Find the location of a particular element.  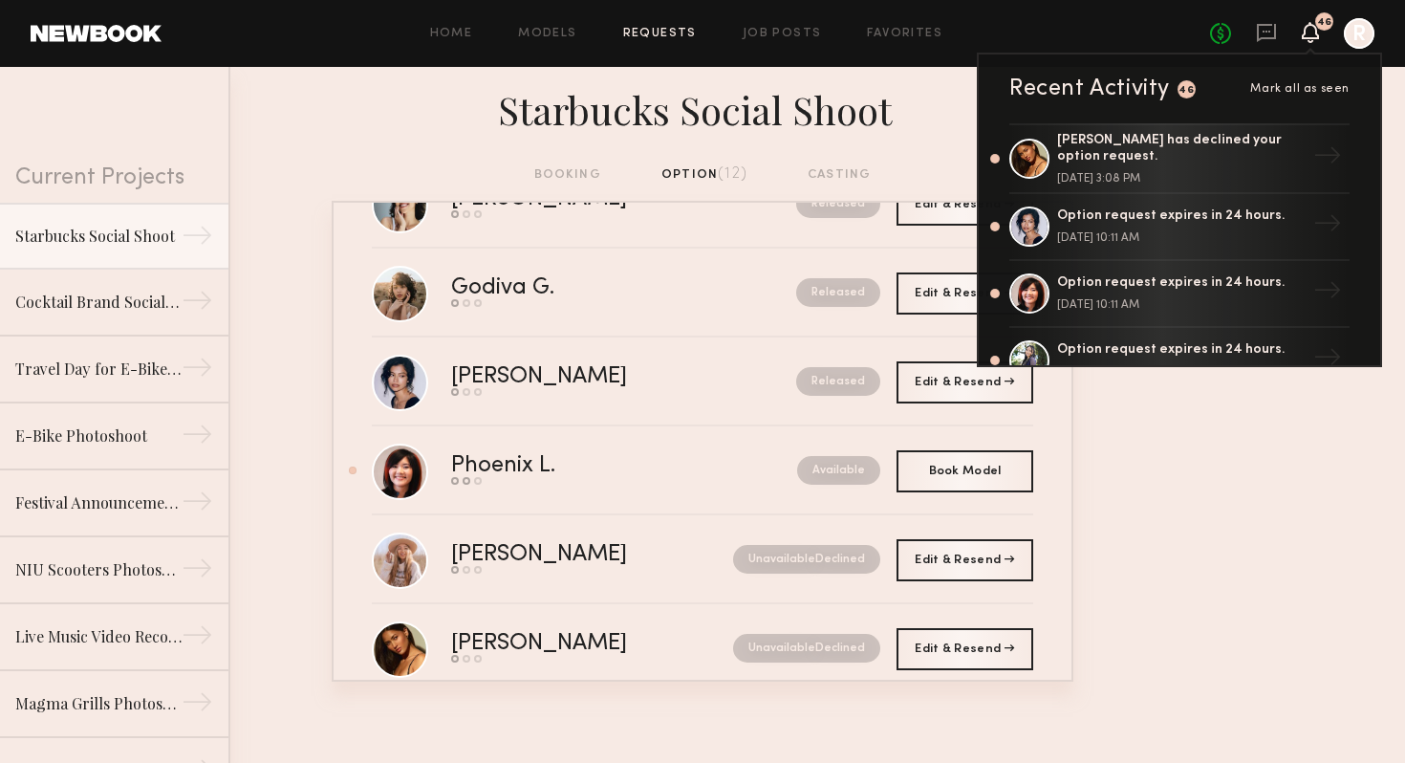

a: Favorites is located at coordinates (904, 33).